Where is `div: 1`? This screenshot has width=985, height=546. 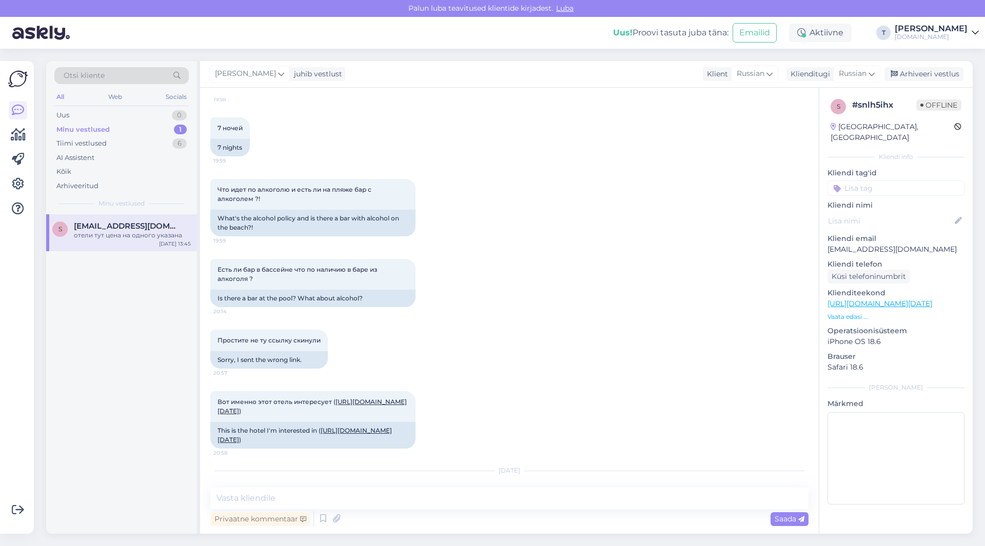 div: 1 is located at coordinates (180, 130).